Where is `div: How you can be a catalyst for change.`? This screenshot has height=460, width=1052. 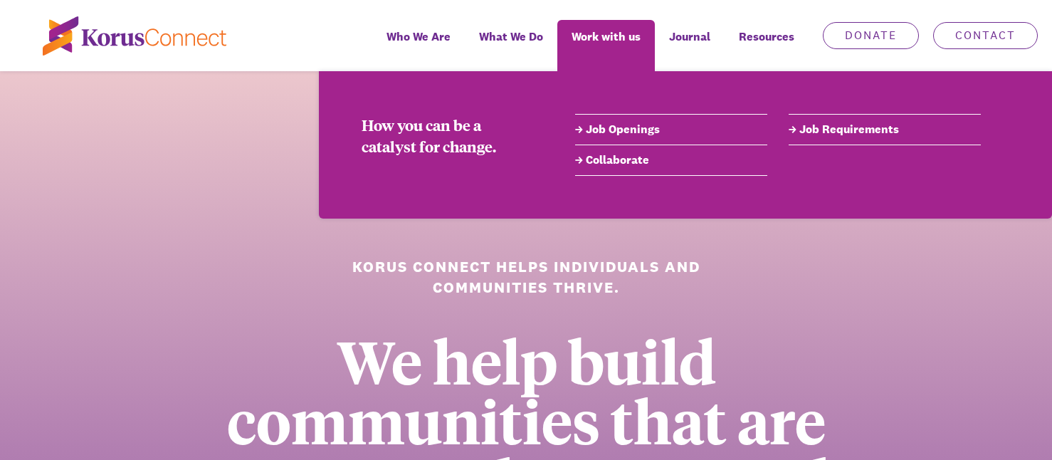 div: How you can be a catalyst for change. is located at coordinates (447, 135).